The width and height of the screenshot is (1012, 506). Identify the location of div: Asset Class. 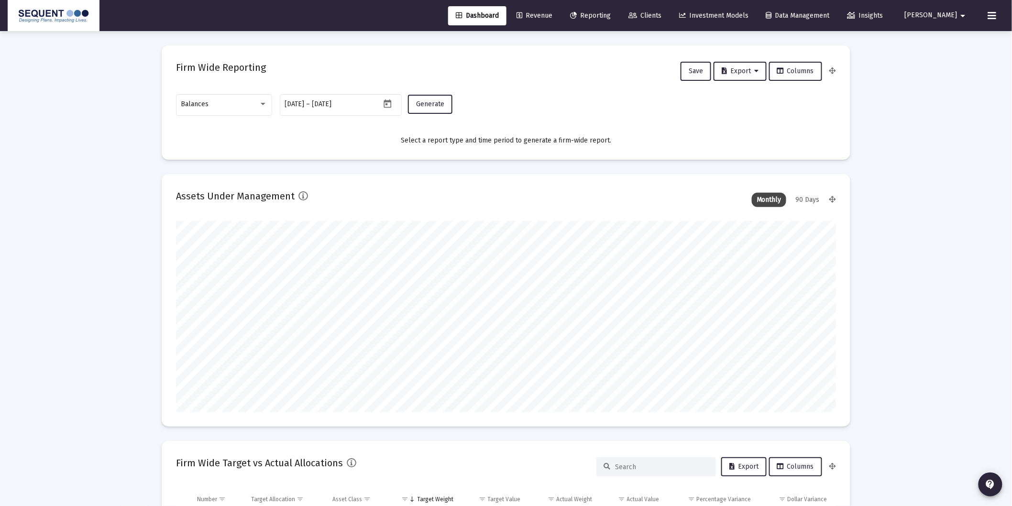
(347, 499).